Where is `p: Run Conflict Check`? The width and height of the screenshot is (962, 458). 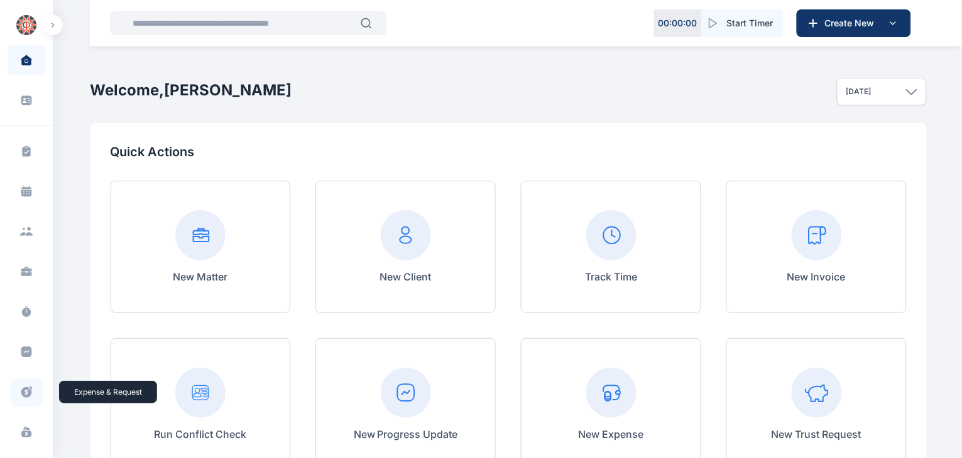 p: Run Conflict Check is located at coordinates (200, 435).